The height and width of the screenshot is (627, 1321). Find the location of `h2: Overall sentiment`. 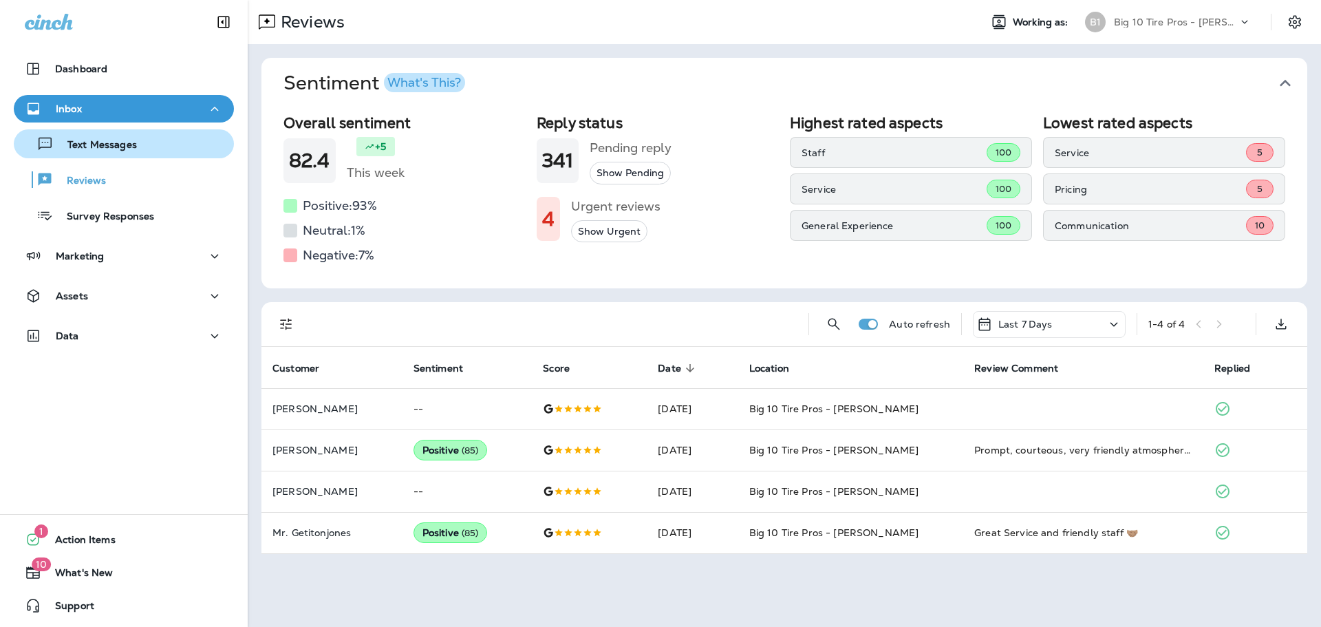

h2: Overall sentiment is located at coordinates (404, 122).